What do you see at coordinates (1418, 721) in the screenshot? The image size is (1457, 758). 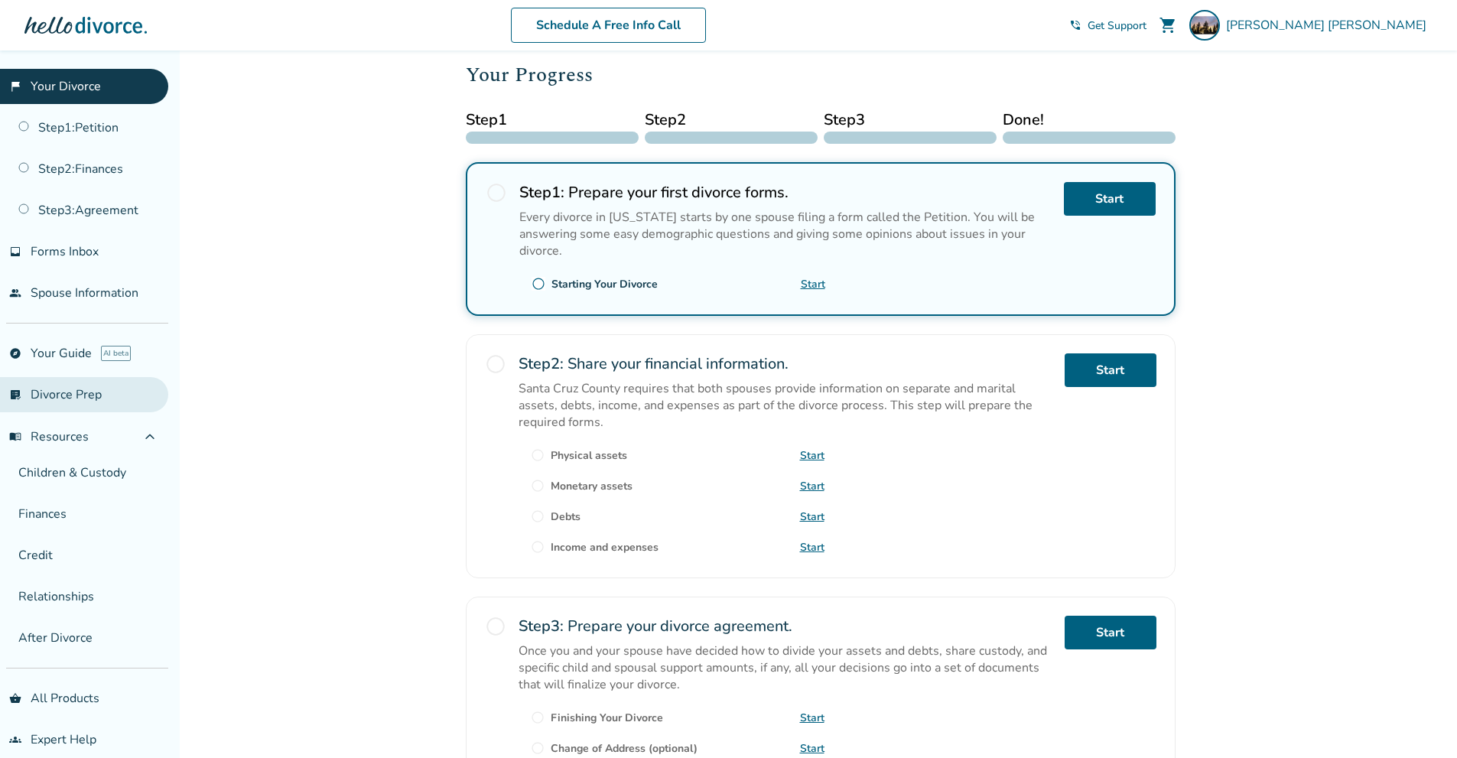 I see `div: Chat Widget` at bounding box center [1418, 721].